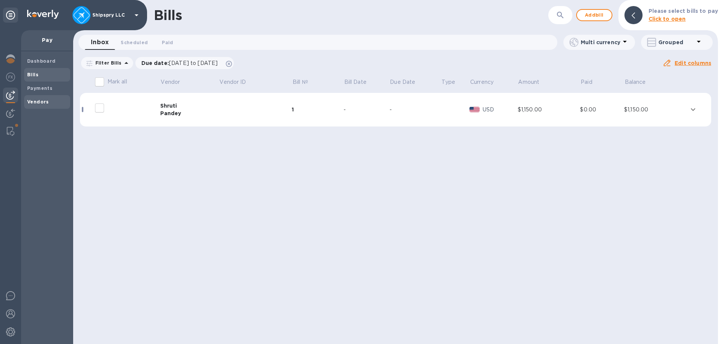 This screenshot has width=724, height=344. Describe the element at coordinates (134, 42) in the screenshot. I see `span: Scheduled` at that location.